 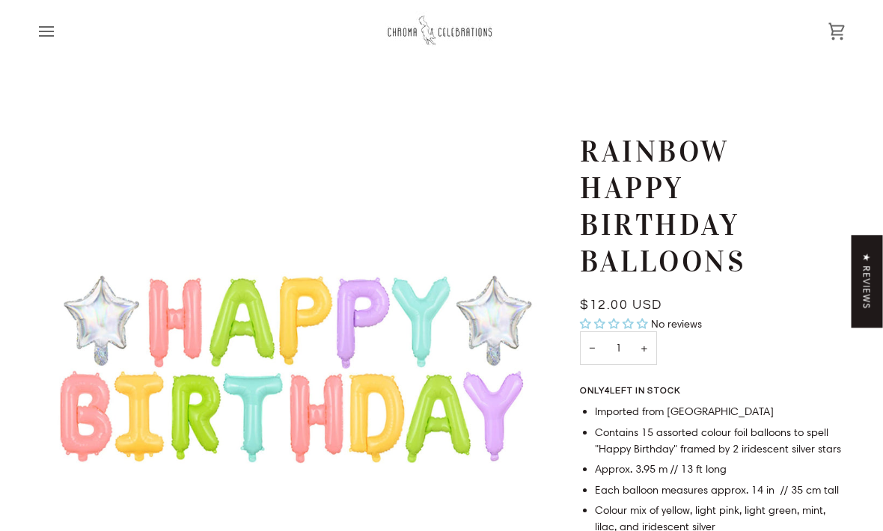 What do you see at coordinates (661, 469) in the screenshot?
I see `span: Approx. 3.95 m // 13 ft long` at bounding box center [661, 469].